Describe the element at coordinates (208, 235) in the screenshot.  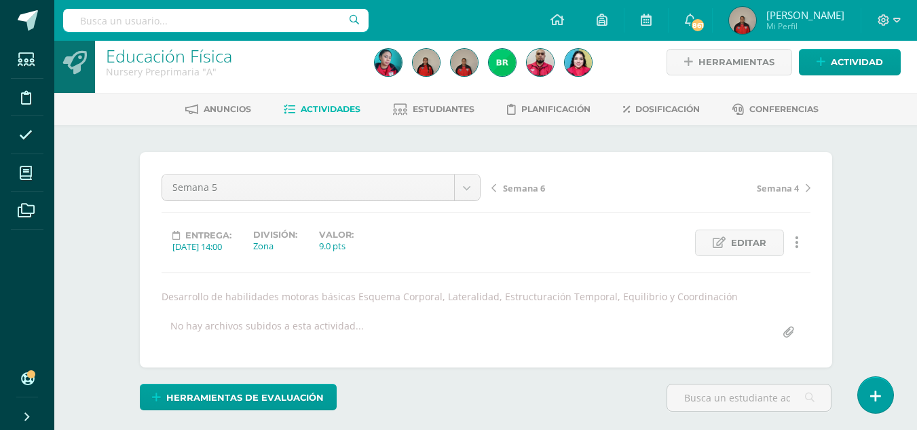
I see `span: Entrega:` at that location.